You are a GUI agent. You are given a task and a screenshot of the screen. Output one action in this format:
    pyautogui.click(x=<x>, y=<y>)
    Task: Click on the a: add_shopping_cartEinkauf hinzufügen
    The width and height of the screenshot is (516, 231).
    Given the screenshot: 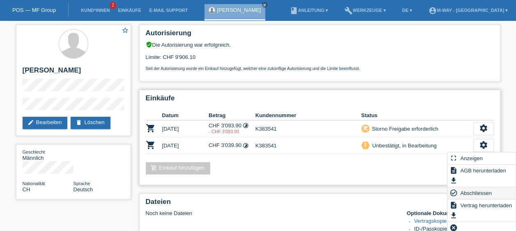 What is the action you would take?
    pyautogui.click(x=178, y=169)
    